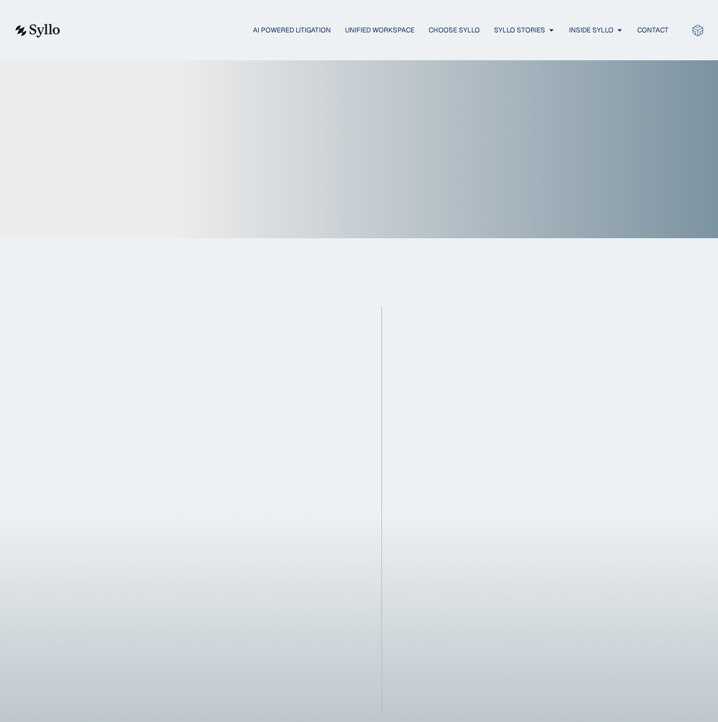 Image resolution: width=718 pixels, height=722 pixels. I want to click on a: Inside Syllo, so click(591, 30).